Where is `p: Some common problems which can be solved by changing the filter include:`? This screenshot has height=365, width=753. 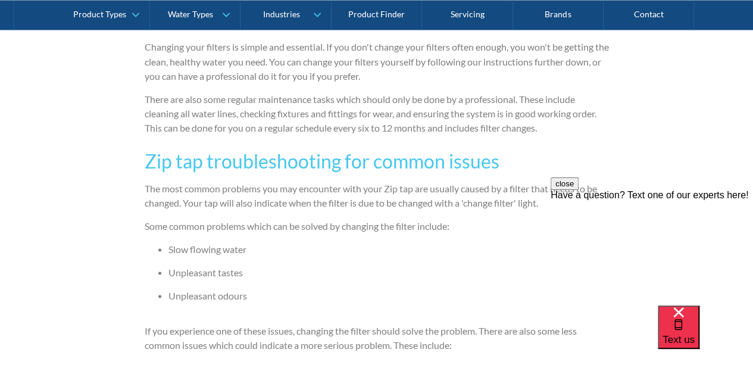 p: Some common problems which can be solved by changing the filter include: is located at coordinates (377, 226).